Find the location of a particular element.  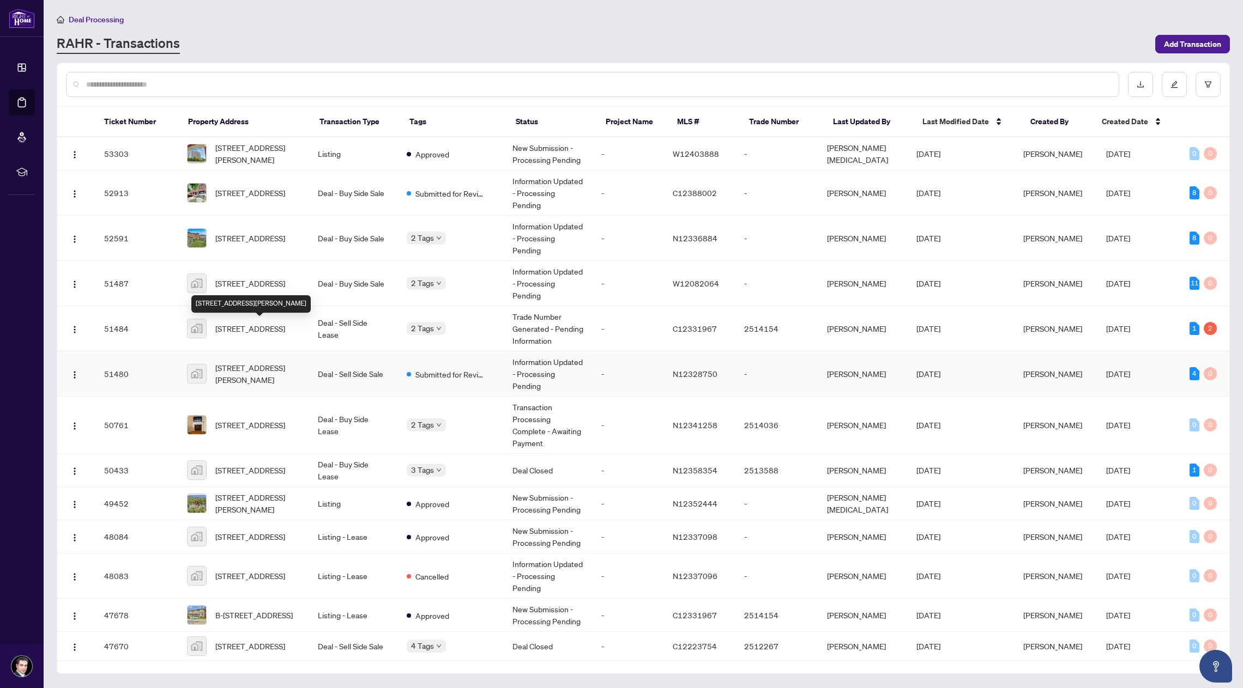

span: Add Transaction is located at coordinates (1192, 44).